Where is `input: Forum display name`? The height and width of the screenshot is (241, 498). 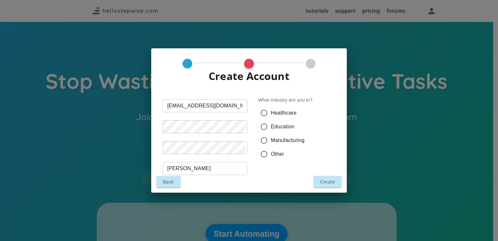 input: Forum display name is located at coordinates (205, 168).